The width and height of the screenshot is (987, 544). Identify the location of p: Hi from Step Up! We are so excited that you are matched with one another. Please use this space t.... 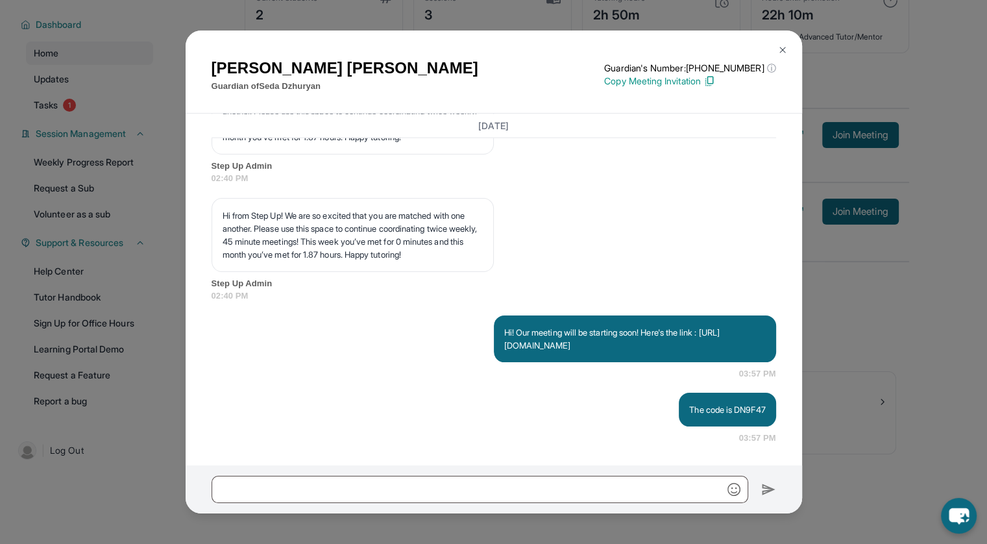
(353, 235).